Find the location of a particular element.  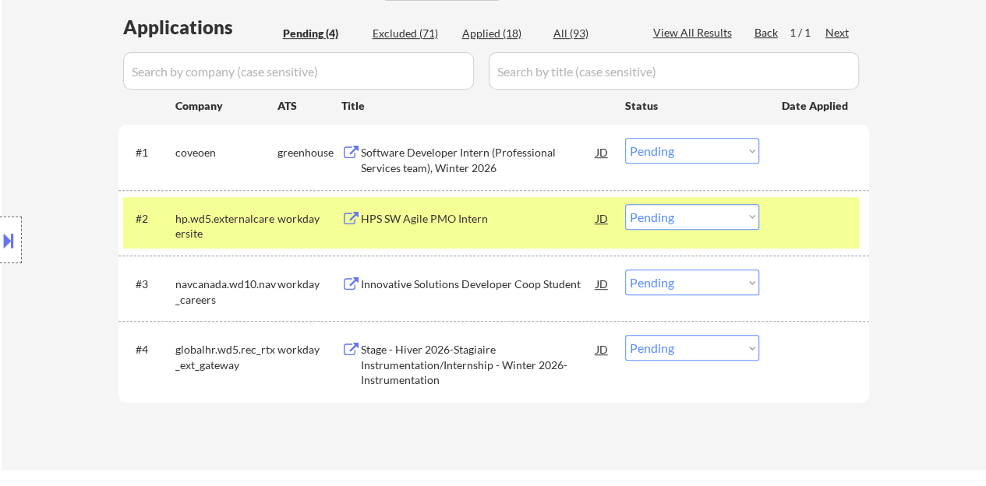

div: Software Developer Intern (Professional Services team), Winter 2026 is located at coordinates (479, 160).